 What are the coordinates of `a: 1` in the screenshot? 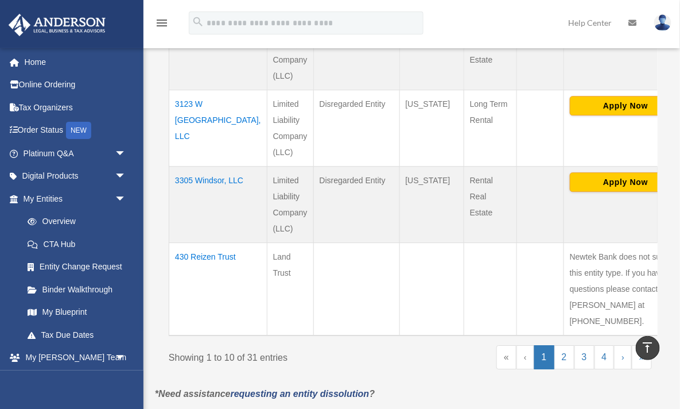 It's located at (544, 357).